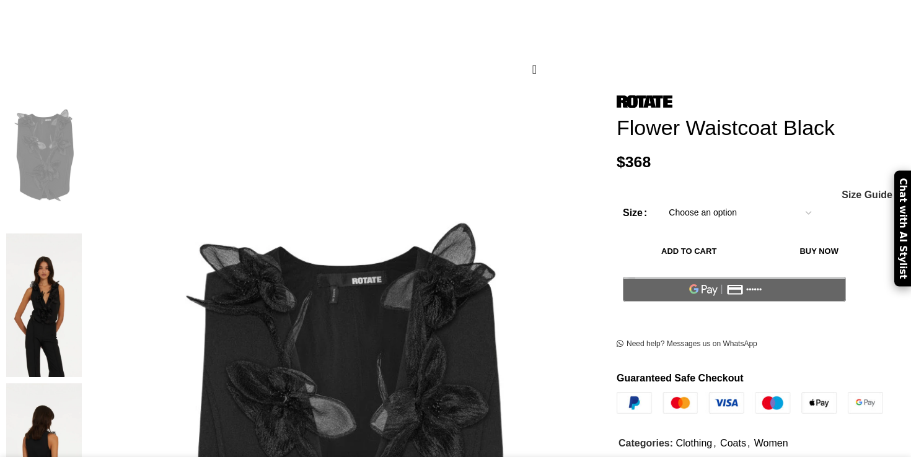  Describe the element at coordinates (867, 195) in the screenshot. I see `span: Size Guide` at that location.